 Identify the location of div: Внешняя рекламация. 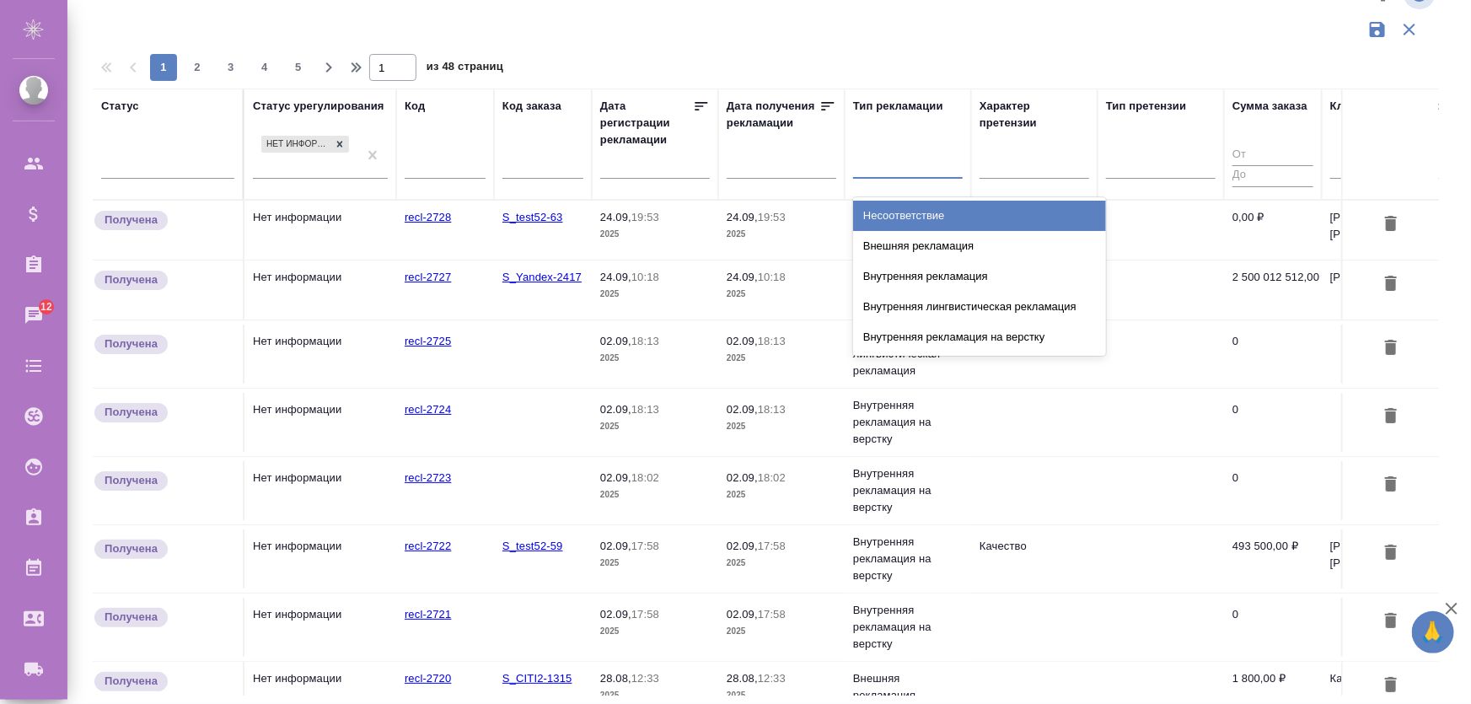
(980, 246).